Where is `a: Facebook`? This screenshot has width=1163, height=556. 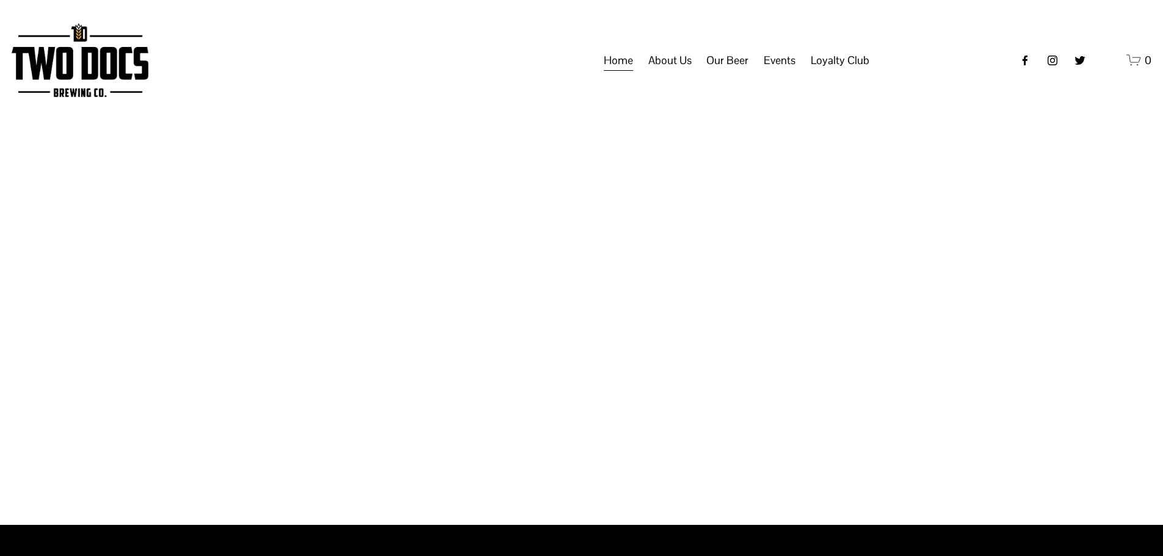 a: Facebook is located at coordinates (1025, 60).